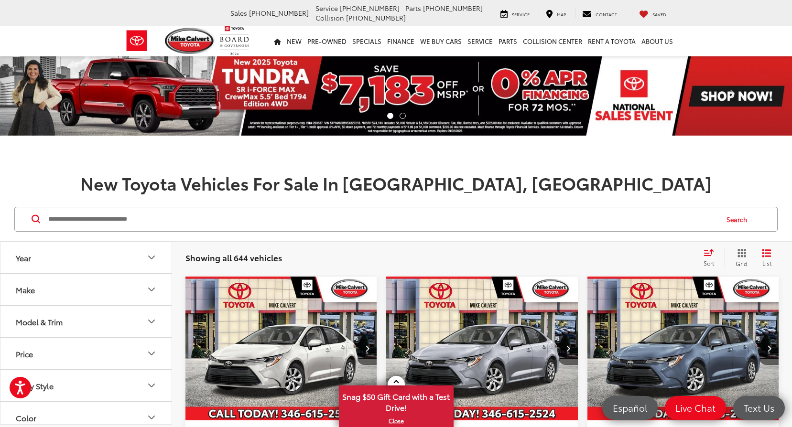  I want to click on span: Sort, so click(709, 263).